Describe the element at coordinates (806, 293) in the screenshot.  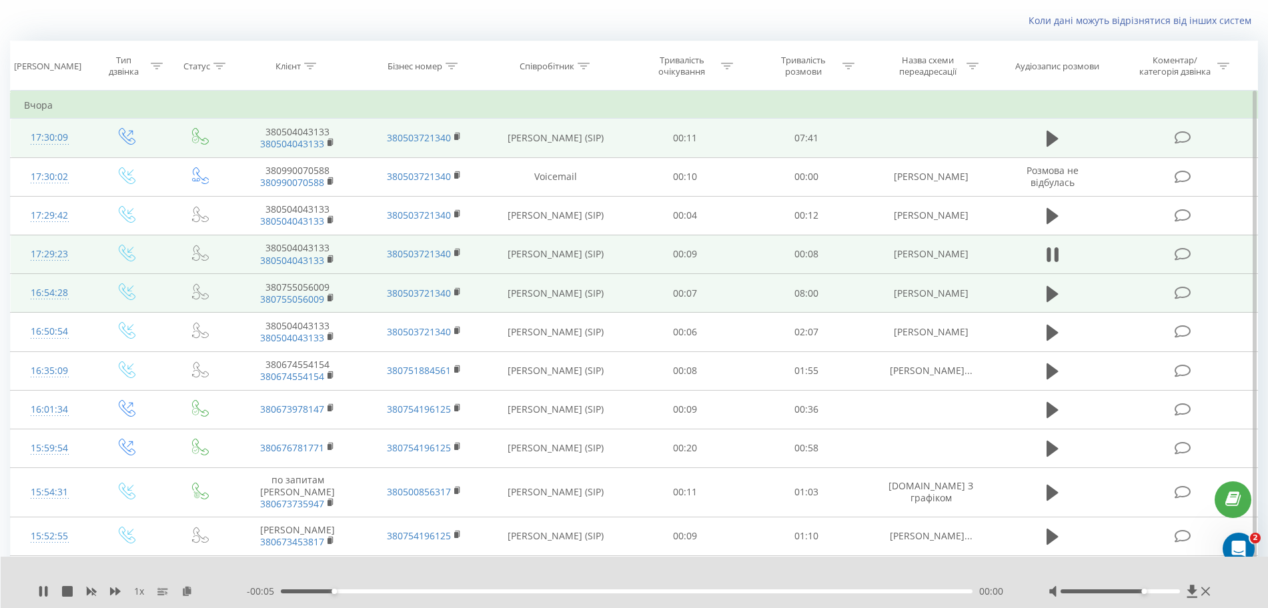
I see `td: 08:00` at that location.